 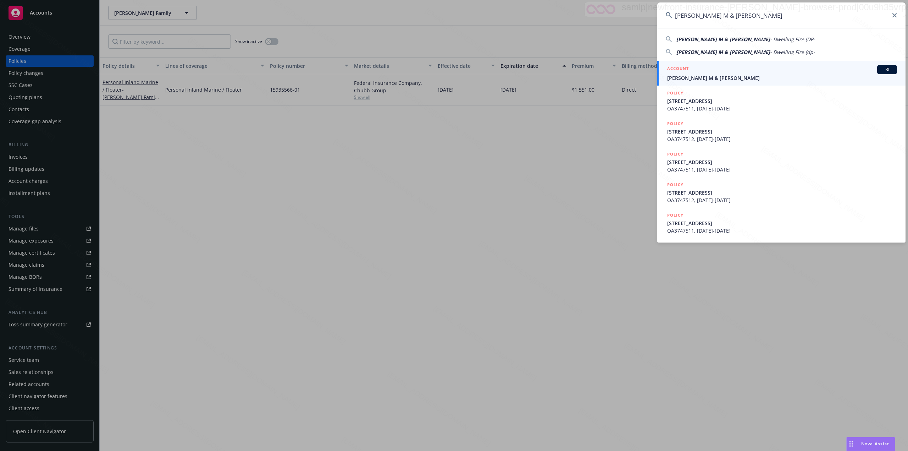 I want to click on div: Drag to move, so click(x=851, y=443).